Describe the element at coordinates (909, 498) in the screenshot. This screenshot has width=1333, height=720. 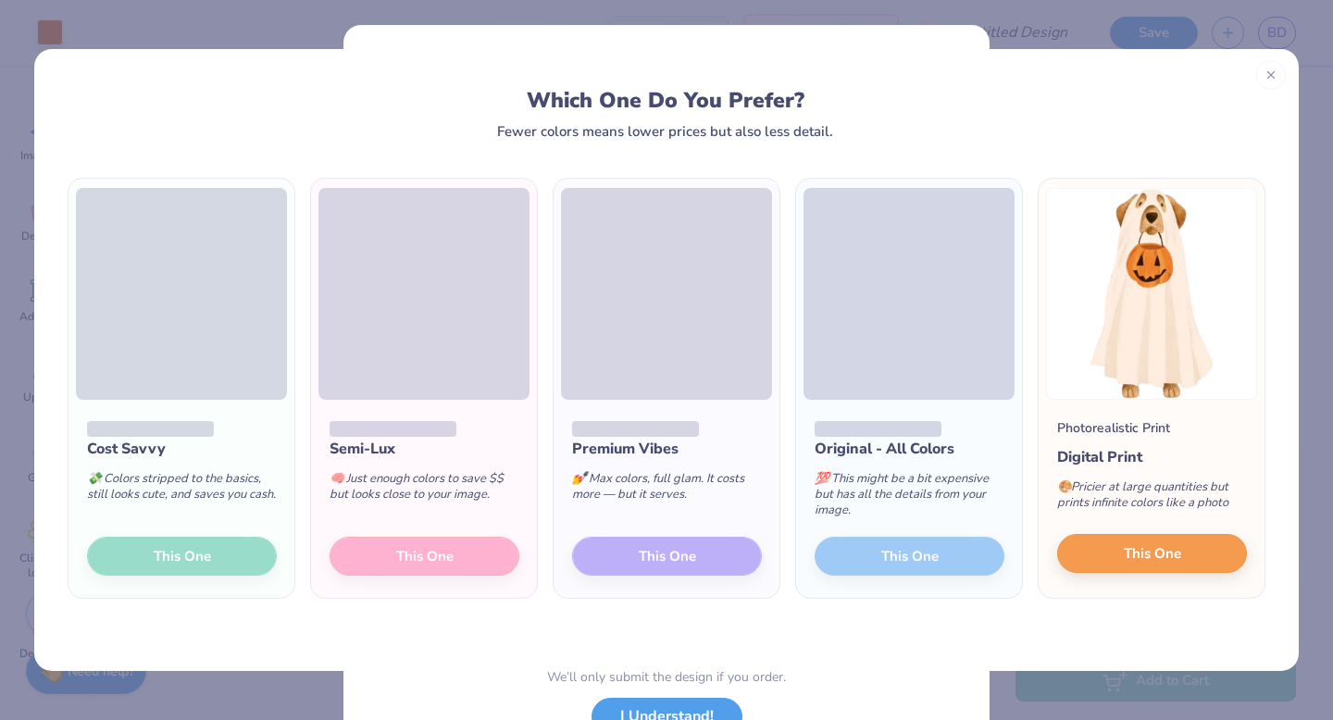
I see `div: This might be a bit expensive but has all the details from your image.` at that location.